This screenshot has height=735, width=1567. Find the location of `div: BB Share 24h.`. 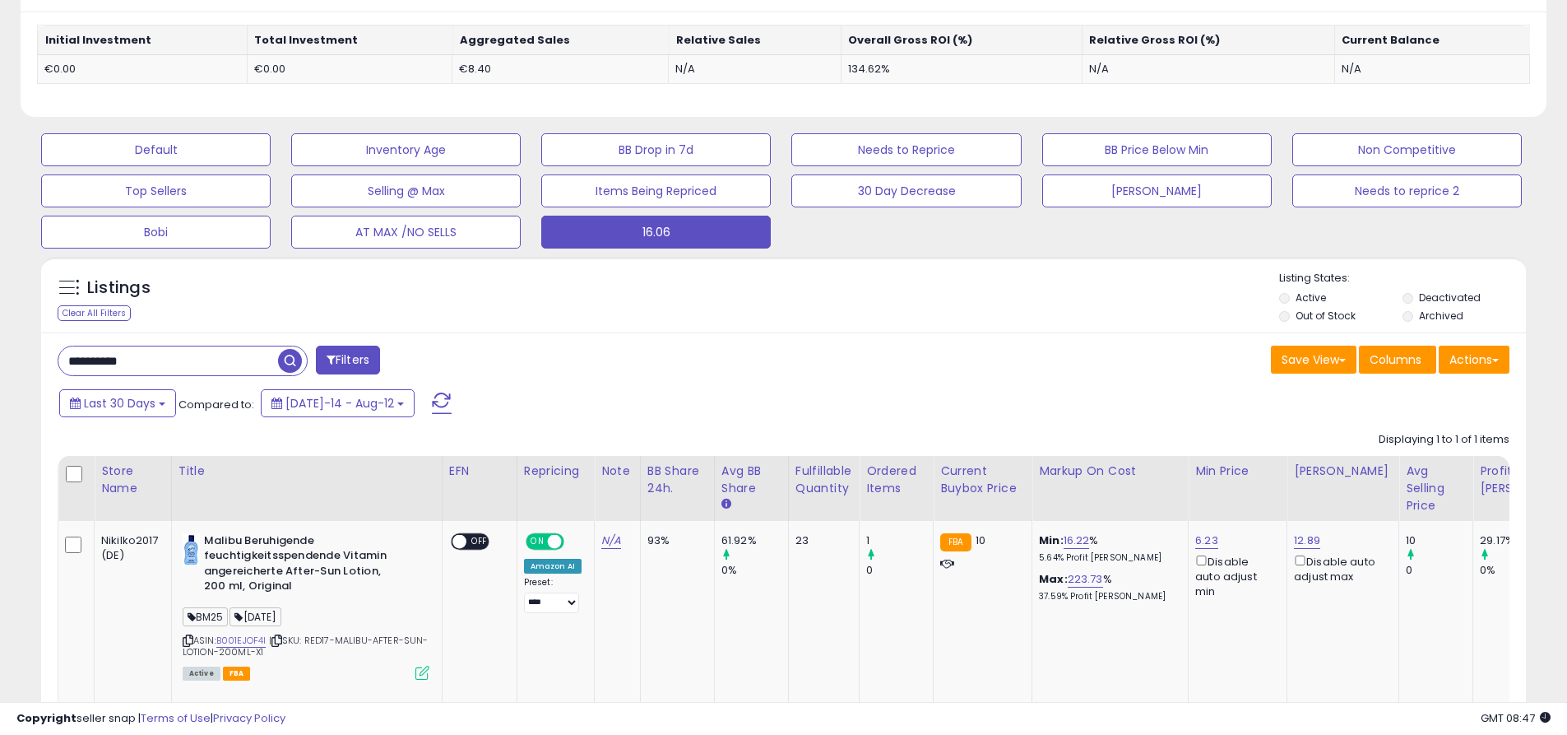

div: BB Share 24h. is located at coordinates (677, 480).